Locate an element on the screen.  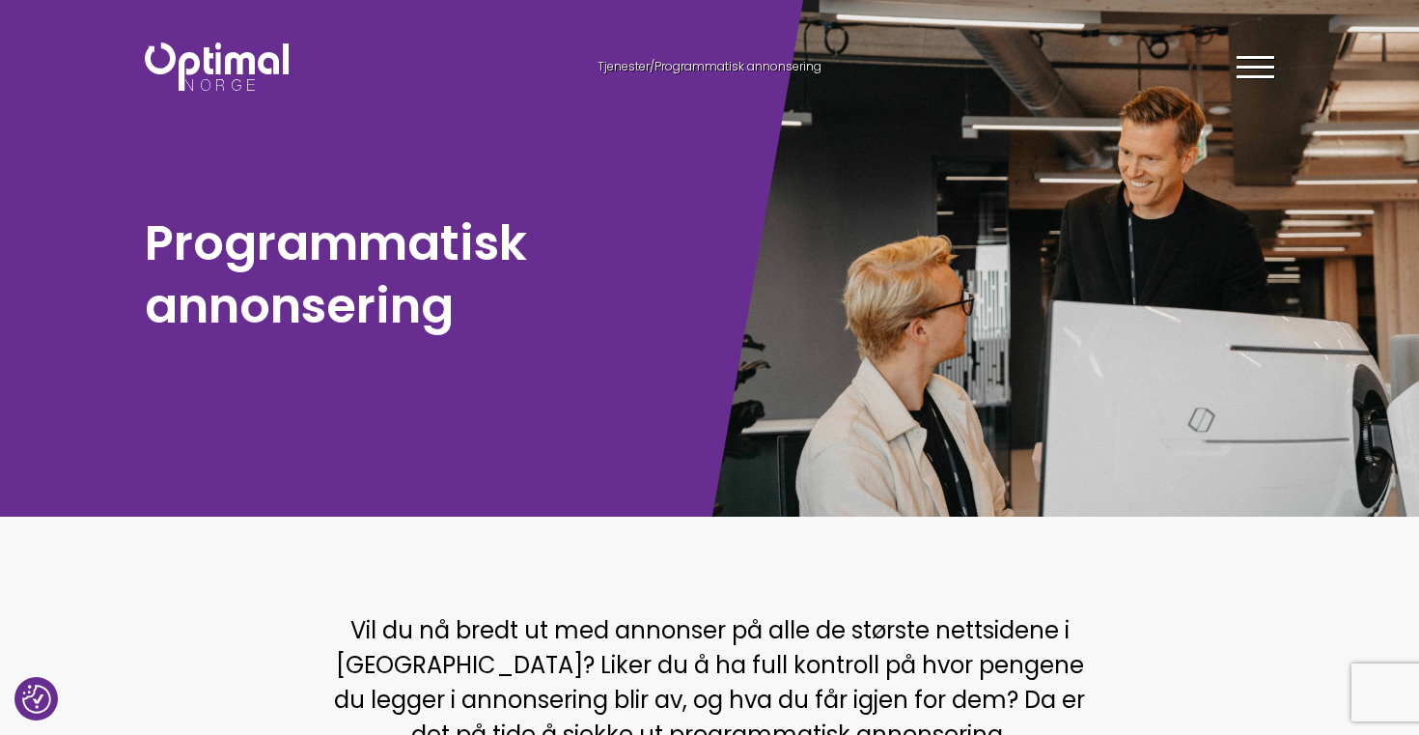
button: Samtykkepreferanser is located at coordinates (37, 699).